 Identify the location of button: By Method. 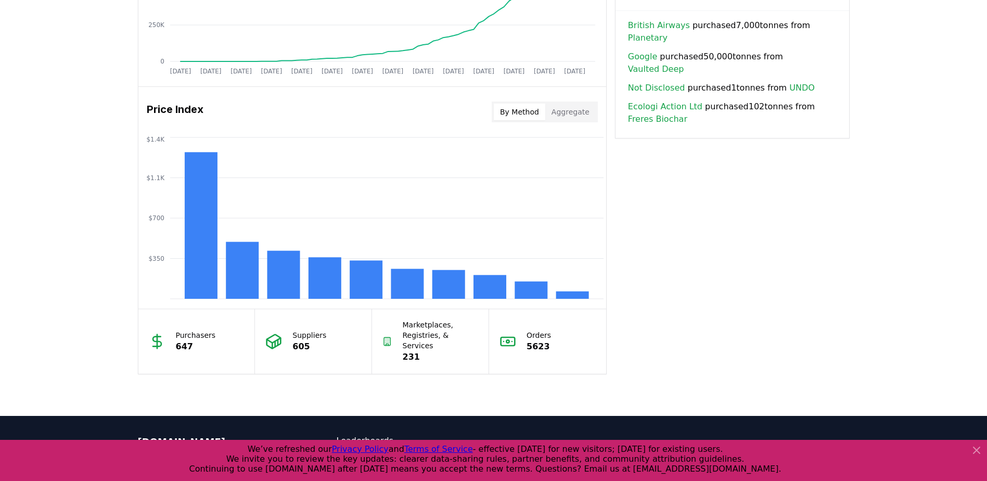
(519, 112).